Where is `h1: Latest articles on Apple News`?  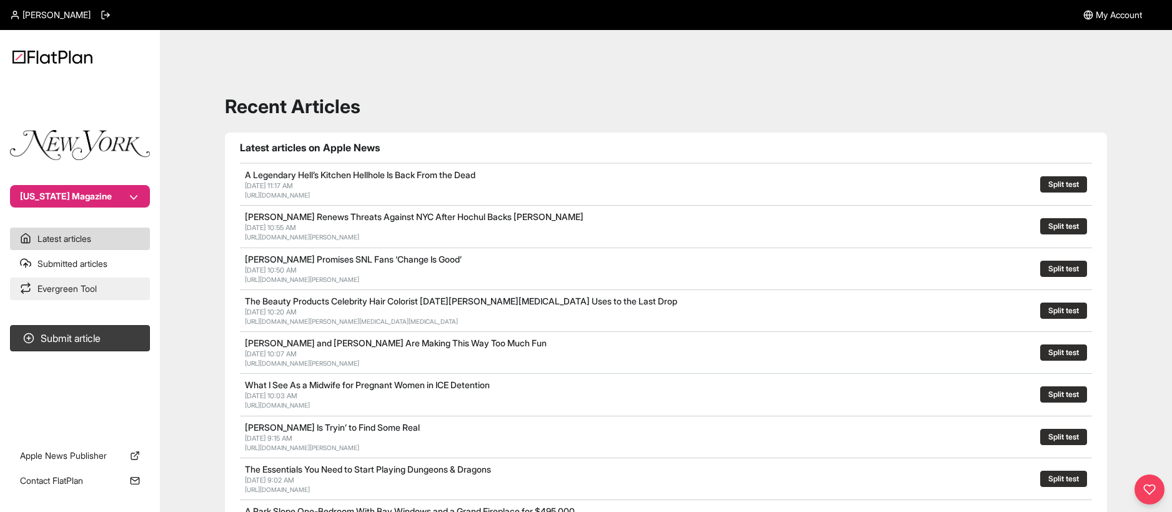 h1: Latest articles on Apple News is located at coordinates (666, 147).